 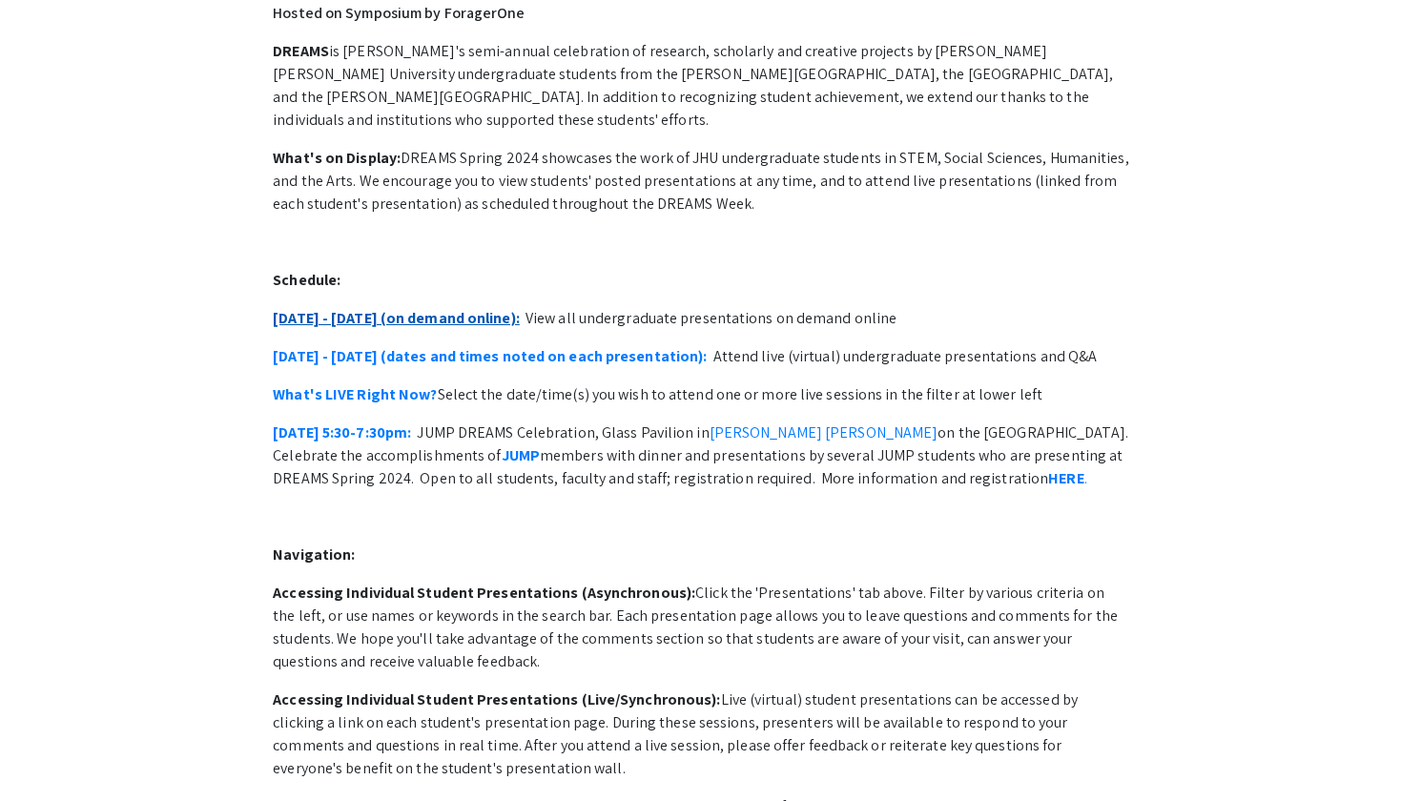 I want to click on strong: What's LIVE Right Now?, so click(x=355, y=394).